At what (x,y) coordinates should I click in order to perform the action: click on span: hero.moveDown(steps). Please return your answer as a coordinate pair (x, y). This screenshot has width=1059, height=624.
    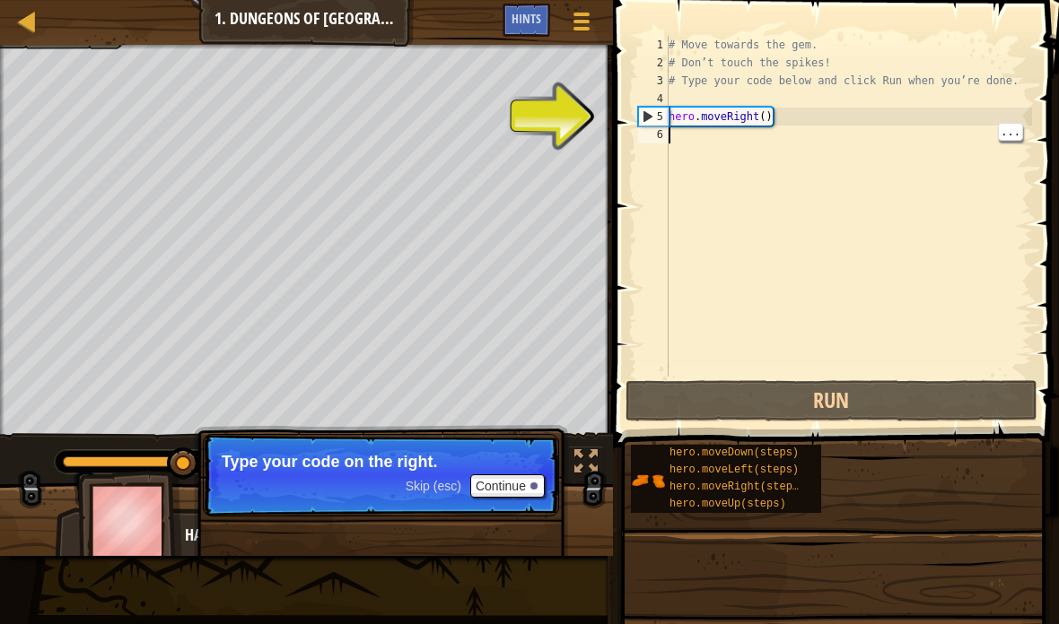
    Looking at the image, I should click on (734, 453).